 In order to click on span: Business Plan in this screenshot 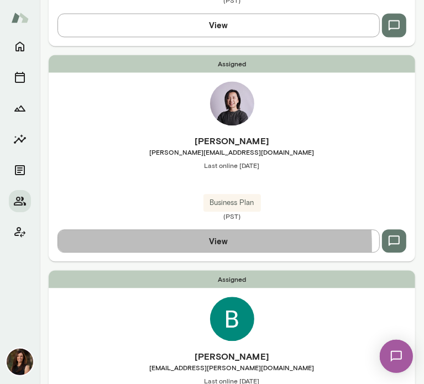, I will do `click(232, 203)`.